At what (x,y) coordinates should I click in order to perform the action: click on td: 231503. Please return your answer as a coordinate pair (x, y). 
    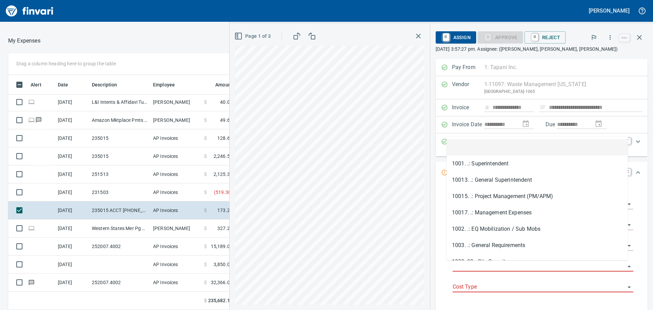
    Looking at the image, I should click on (120, 192).